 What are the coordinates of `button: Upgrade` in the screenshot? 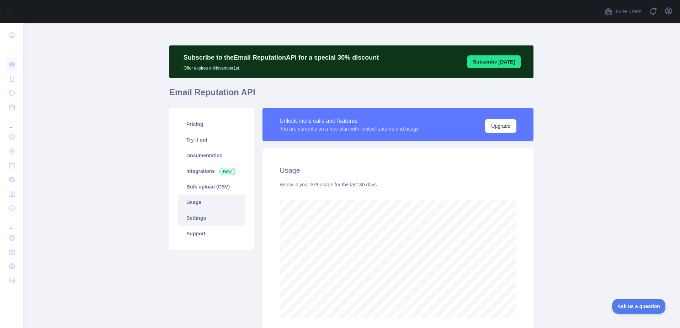 It's located at (501, 126).